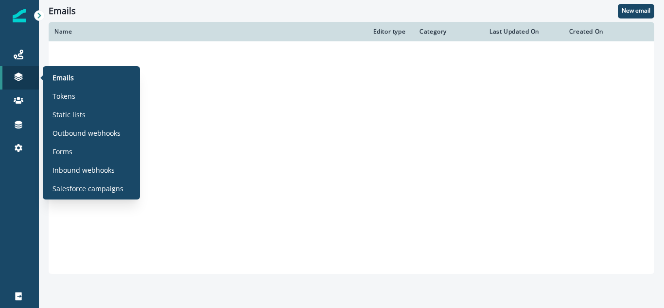 Image resolution: width=664 pixels, height=308 pixels. I want to click on div: Name, so click(208, 32).